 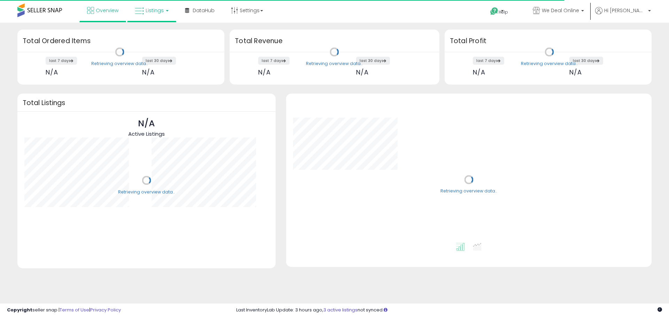 What do you see at coordinates (560, 10) in the screenshot?
I see `span: We Deal Online` at bounding box center [560, 10].